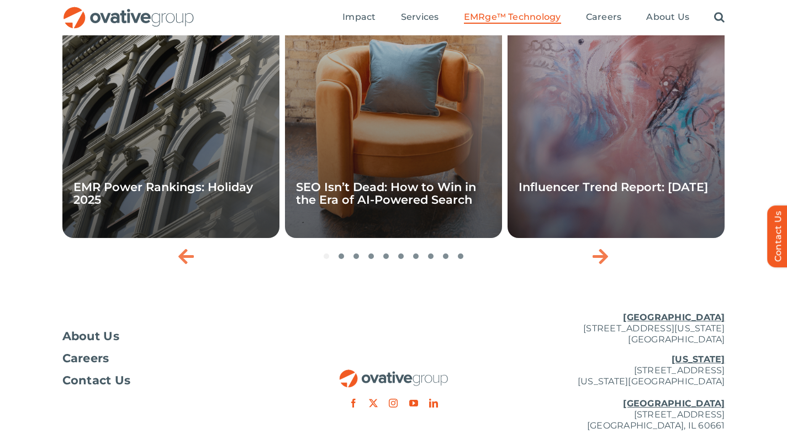  I want to click on span: Go to slide 7, so click(416, 256).